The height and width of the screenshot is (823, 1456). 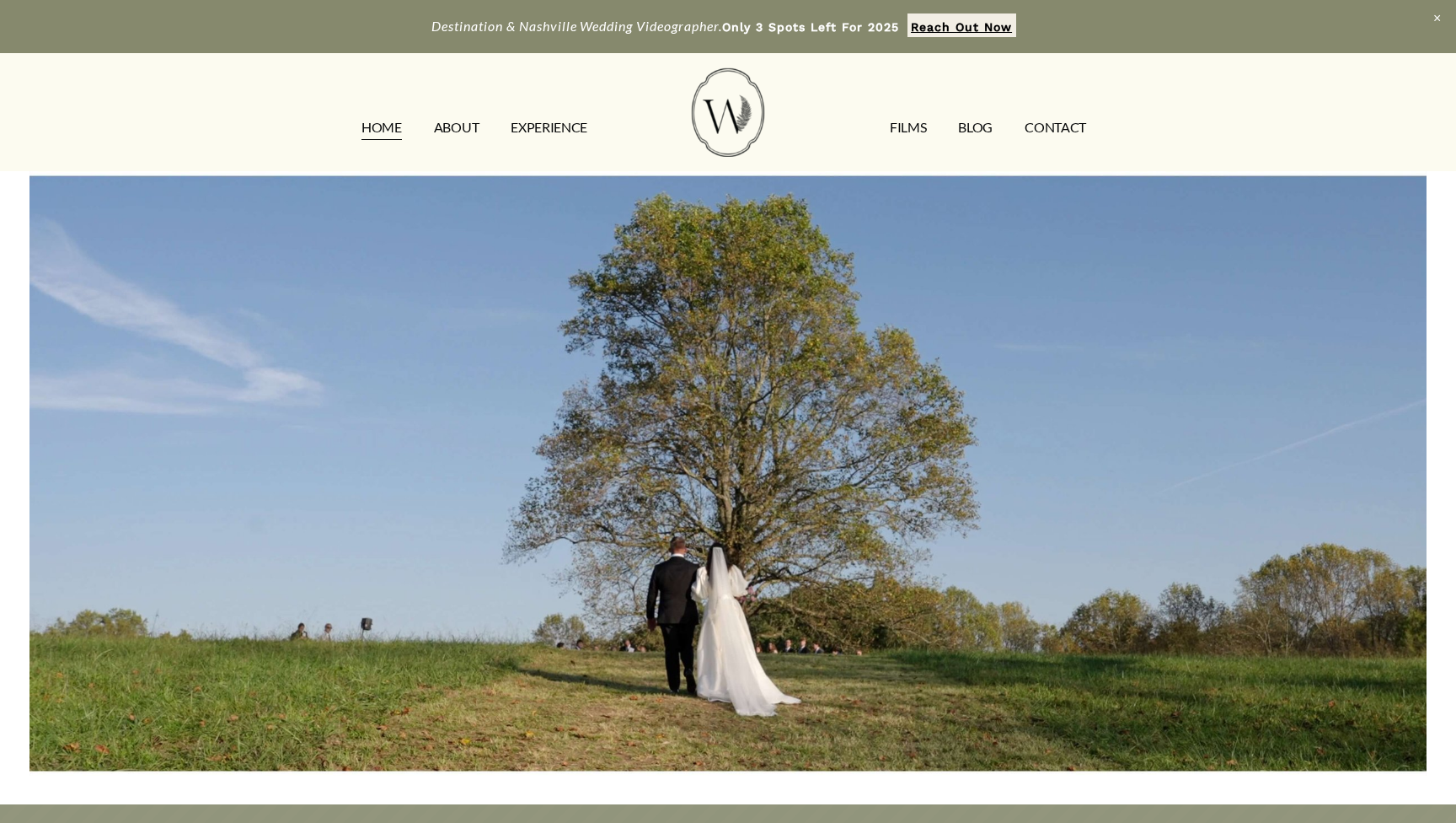 I want to click on a: HOME, so click(x=382, y=128).